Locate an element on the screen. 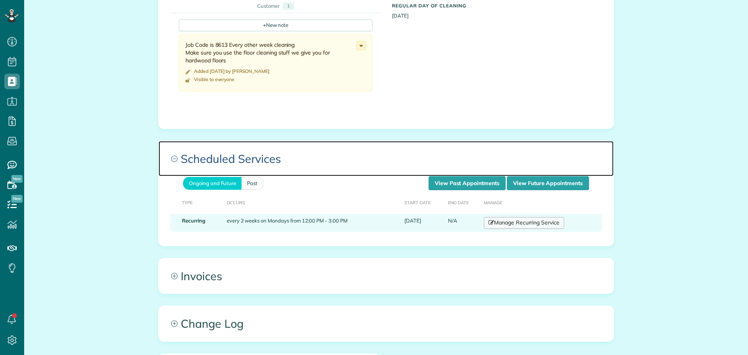 The image size is (748, 355). th: Type is located at coordinates (197, 202).